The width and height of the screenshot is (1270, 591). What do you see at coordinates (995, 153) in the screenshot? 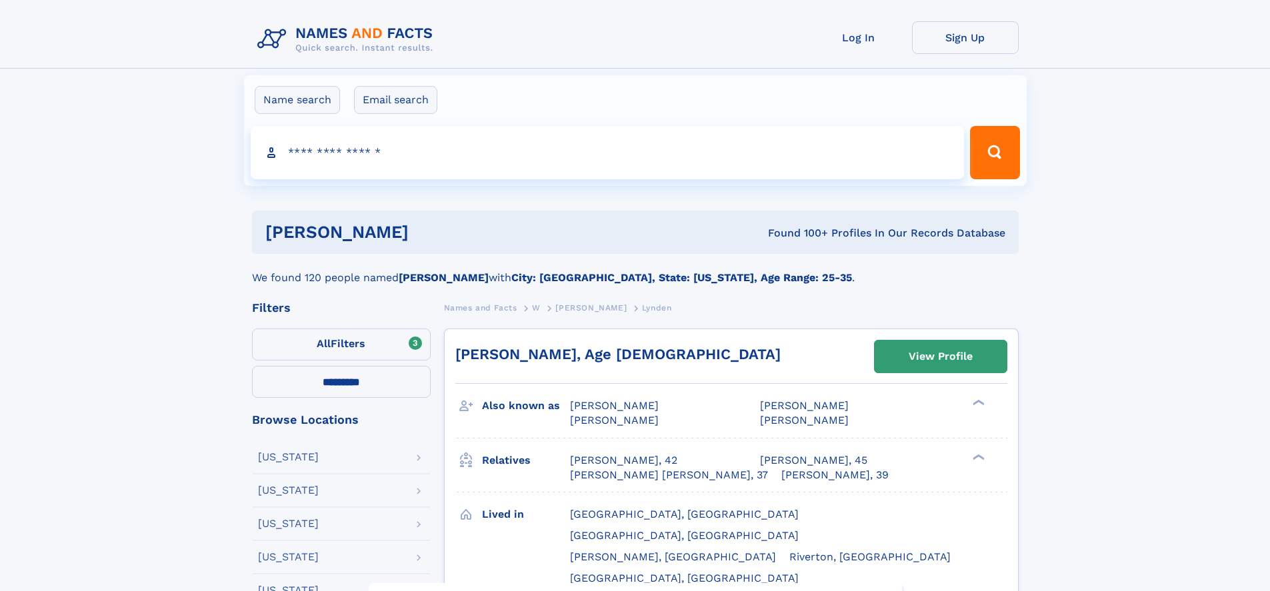
I see `button: Search Button` at bounding box center [995, 153].